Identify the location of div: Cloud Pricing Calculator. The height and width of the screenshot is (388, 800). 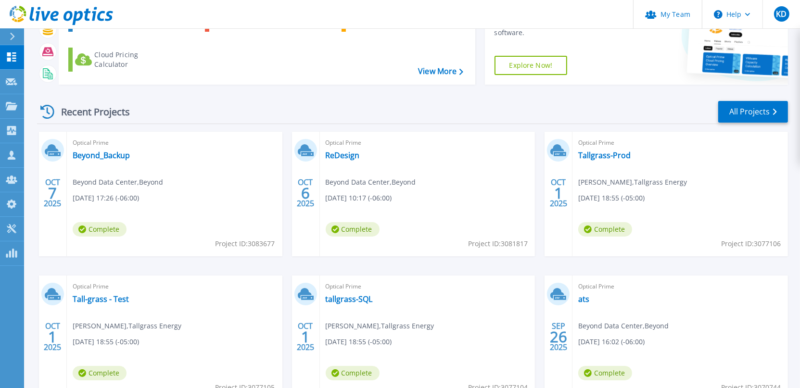
(133, 60).